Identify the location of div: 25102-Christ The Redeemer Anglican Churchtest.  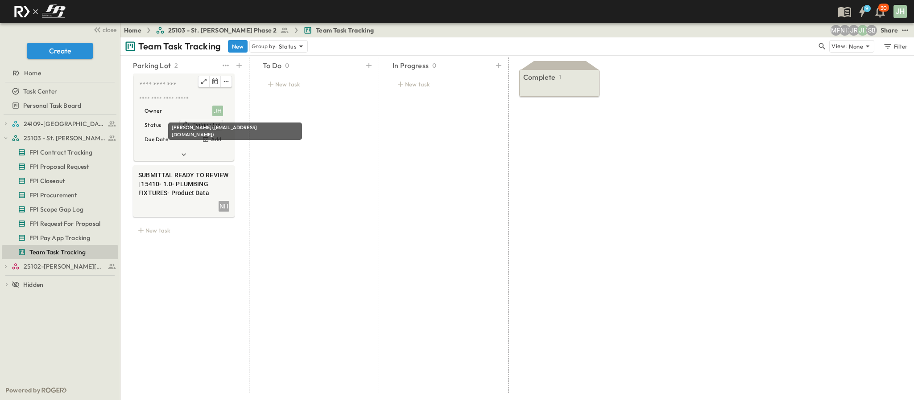
(60, 267).